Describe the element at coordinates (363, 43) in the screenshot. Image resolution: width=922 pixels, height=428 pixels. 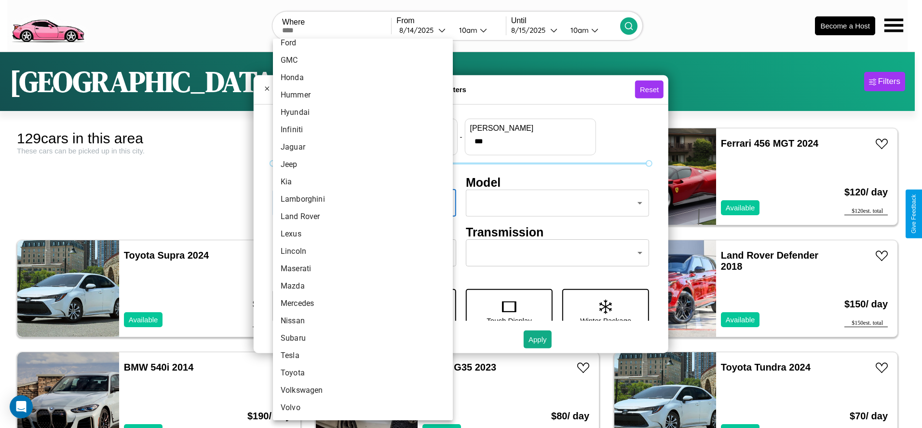
I see `li: Ford` at that location.